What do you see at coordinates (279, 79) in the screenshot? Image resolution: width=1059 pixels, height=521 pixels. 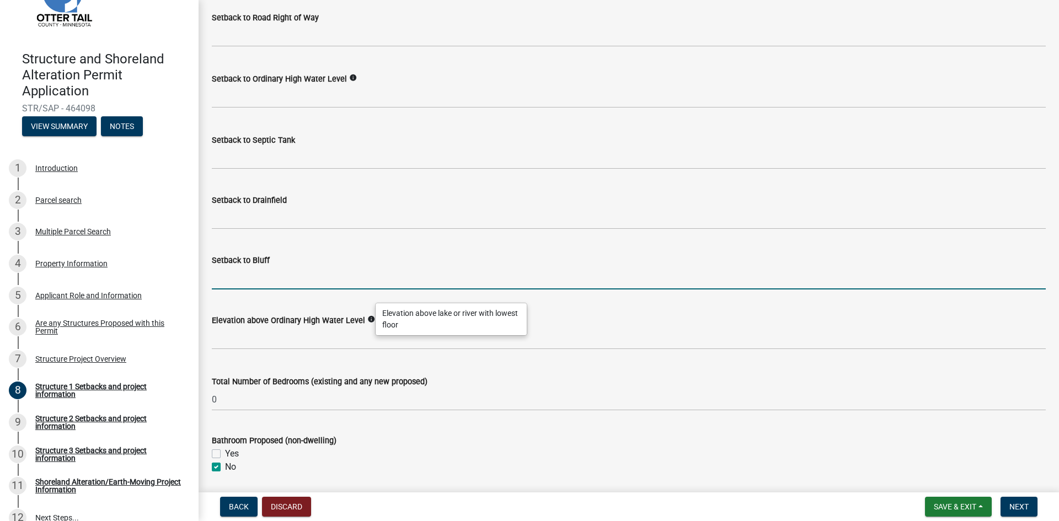 I see `label: Setback to Ordinary High Water Level` at bounding box center [279, 79].